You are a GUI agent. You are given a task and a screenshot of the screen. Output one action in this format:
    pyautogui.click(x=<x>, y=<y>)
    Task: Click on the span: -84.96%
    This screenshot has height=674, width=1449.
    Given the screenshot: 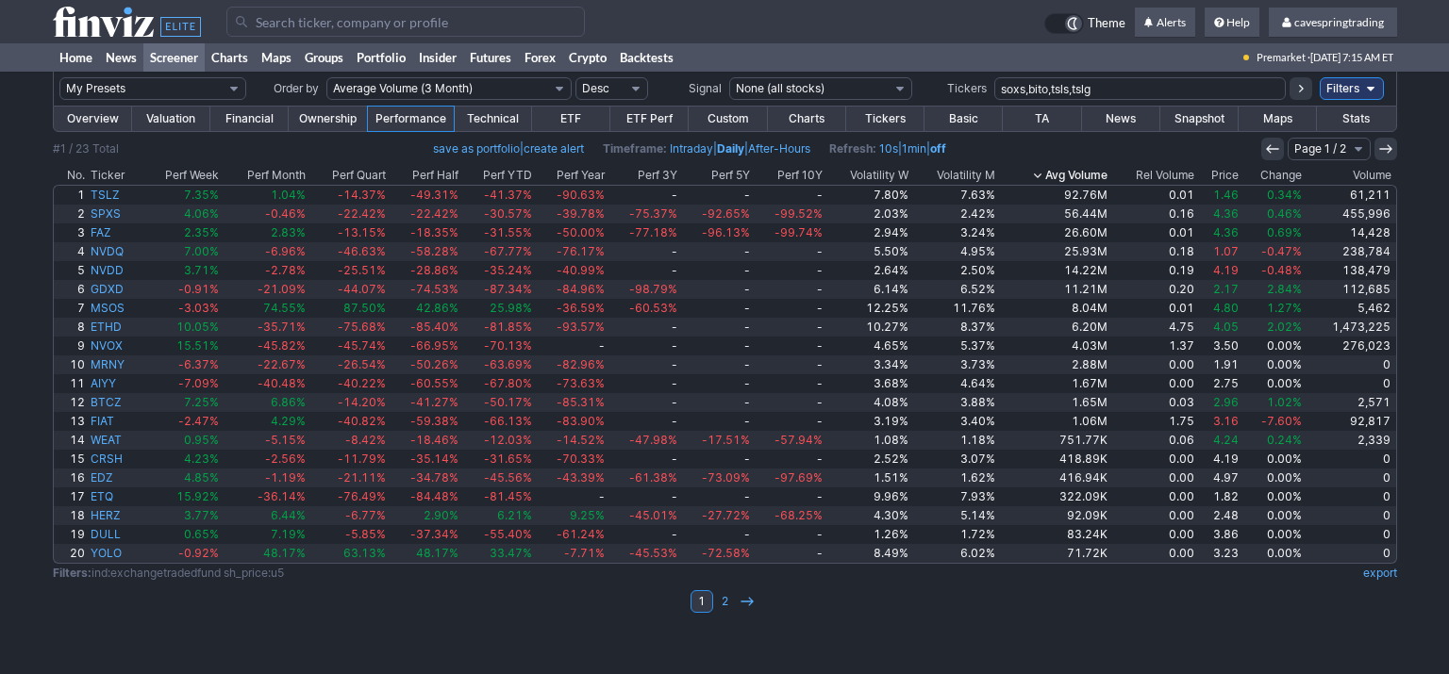 What is the action you would take?
    pyautogui.click(x=580, y=289)
    